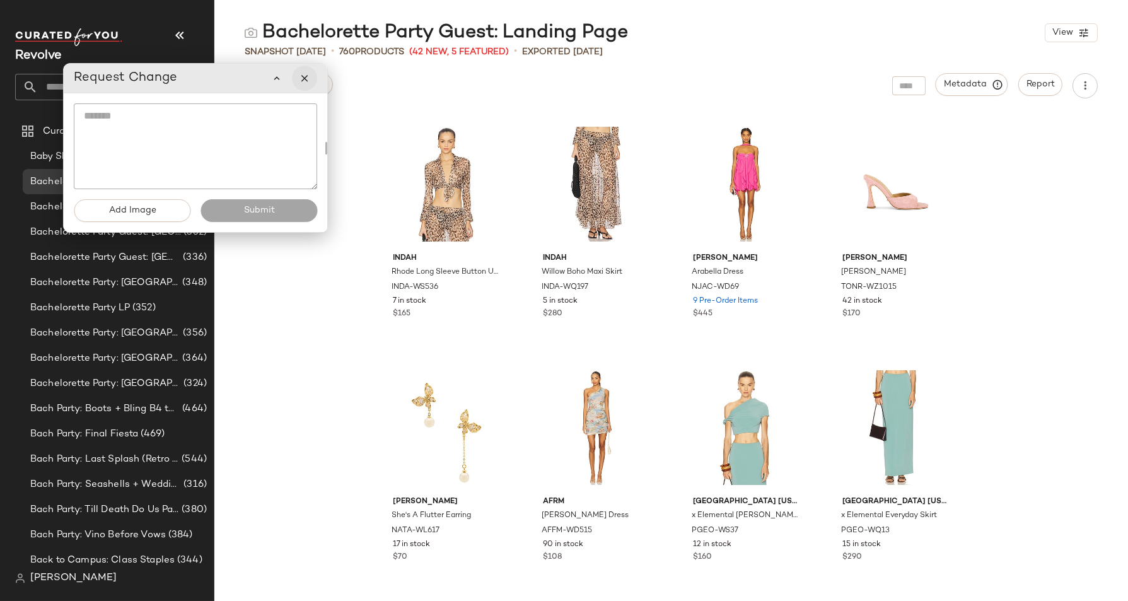 The width and height of the screenshot is (1128, 601). Describe the element at coordinates (193, 459) in the screenshot. I see `span: (544)` at that location.